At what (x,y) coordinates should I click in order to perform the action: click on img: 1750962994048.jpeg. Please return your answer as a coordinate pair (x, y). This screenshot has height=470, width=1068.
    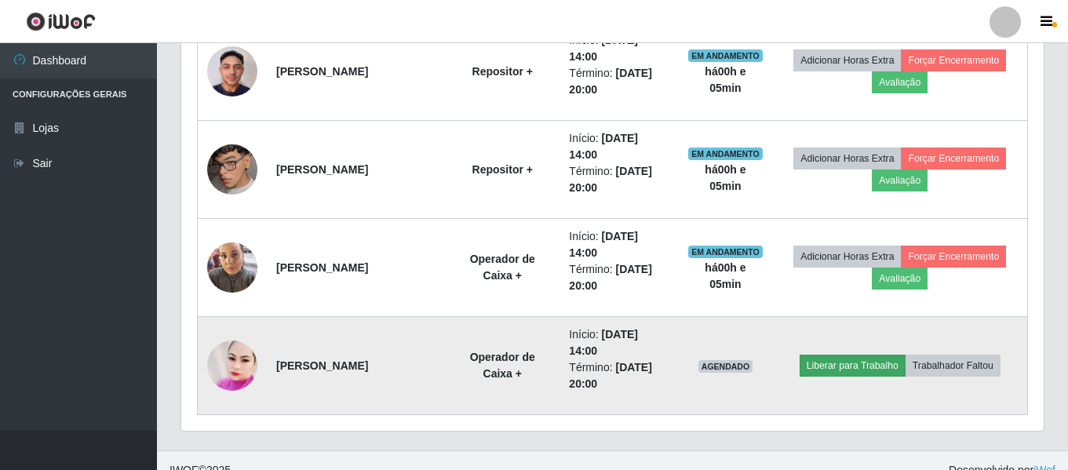
    Looking at the image, I should click on (232, 169).